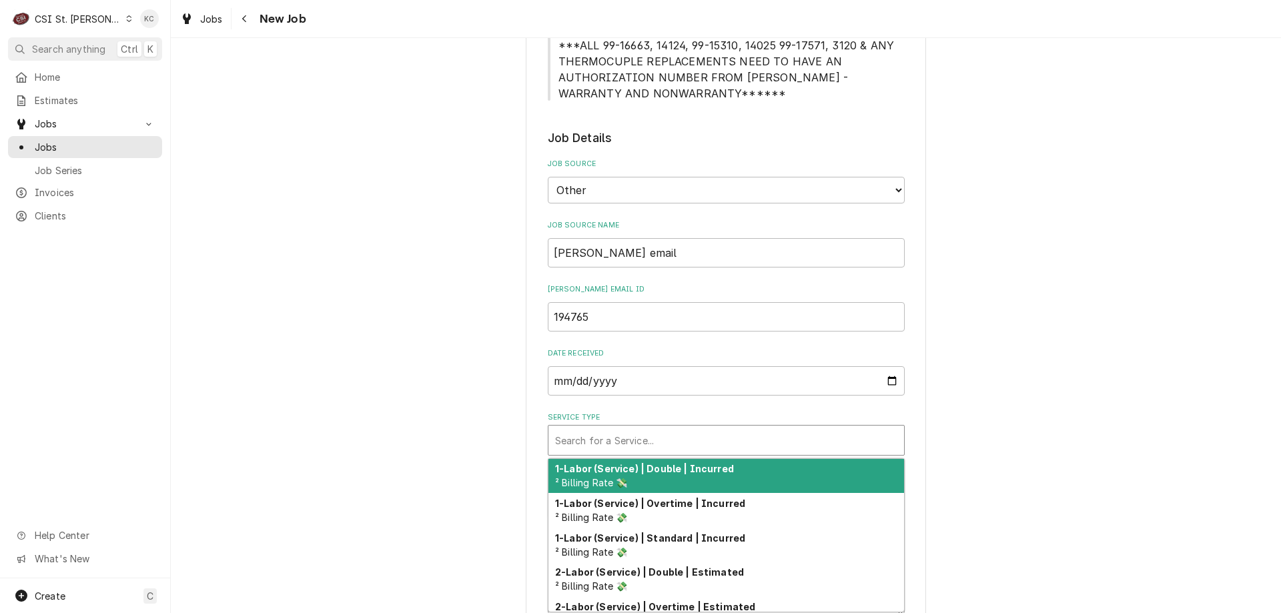  What do you see at coordinates (85, 100) in the screenshot?
I see `a: Estimates` at bounding box center [85, 100].